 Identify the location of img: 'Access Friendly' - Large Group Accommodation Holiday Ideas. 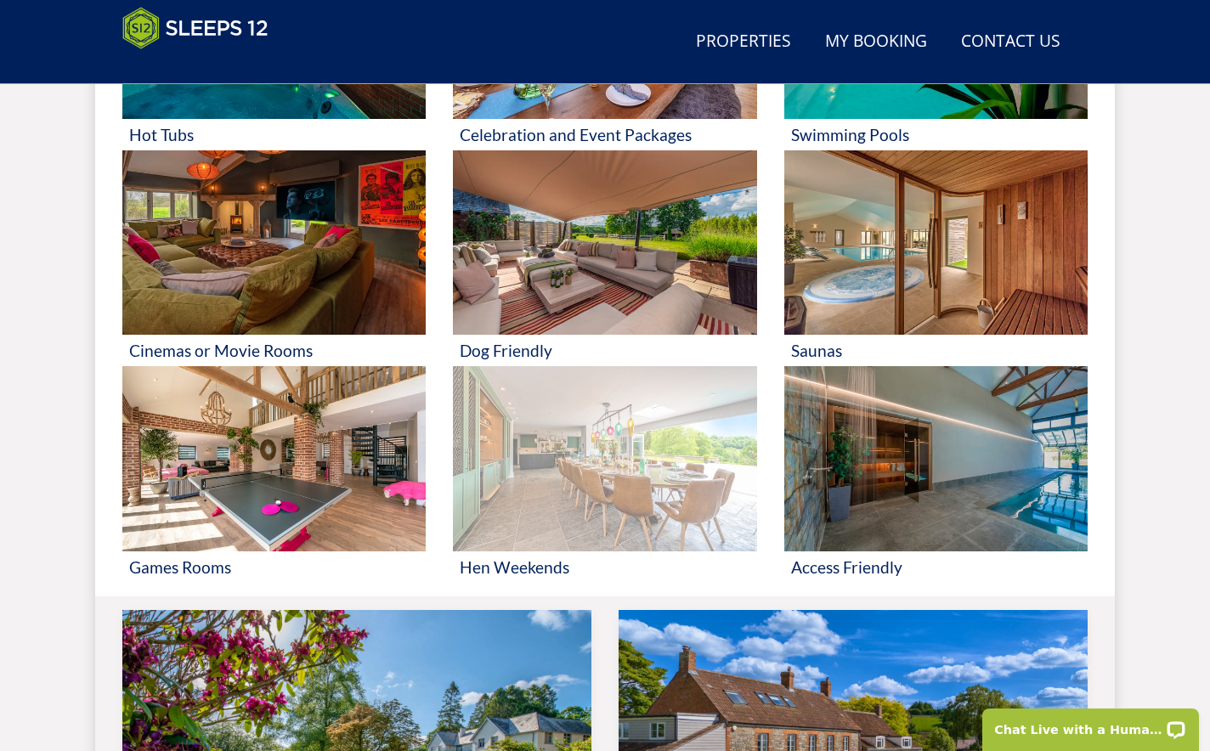
(935, 459).